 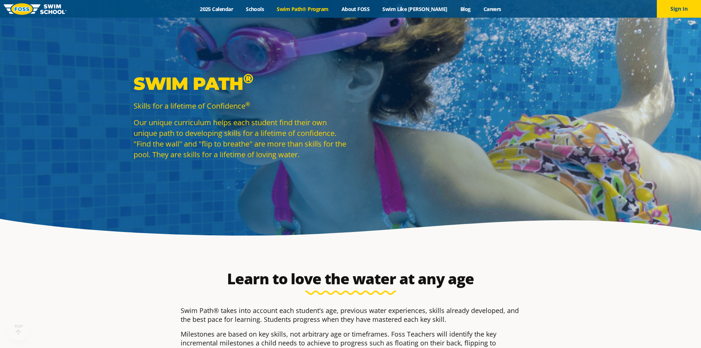 What do you see at coordinates (18, 329) in the screenshot?
I see `div: TOP` at bounding box center [18, 329].